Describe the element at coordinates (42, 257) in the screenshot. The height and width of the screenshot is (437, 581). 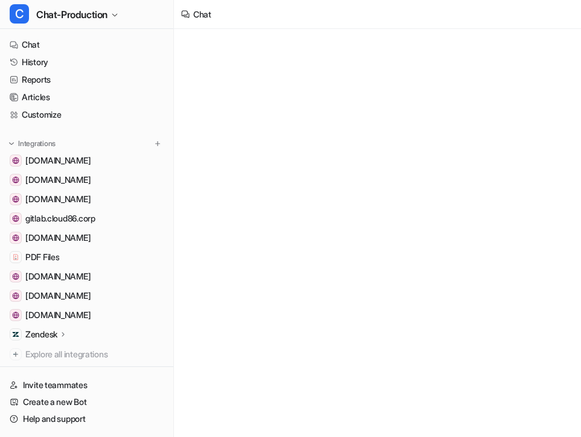
I see `span: PDF Files` at that location.